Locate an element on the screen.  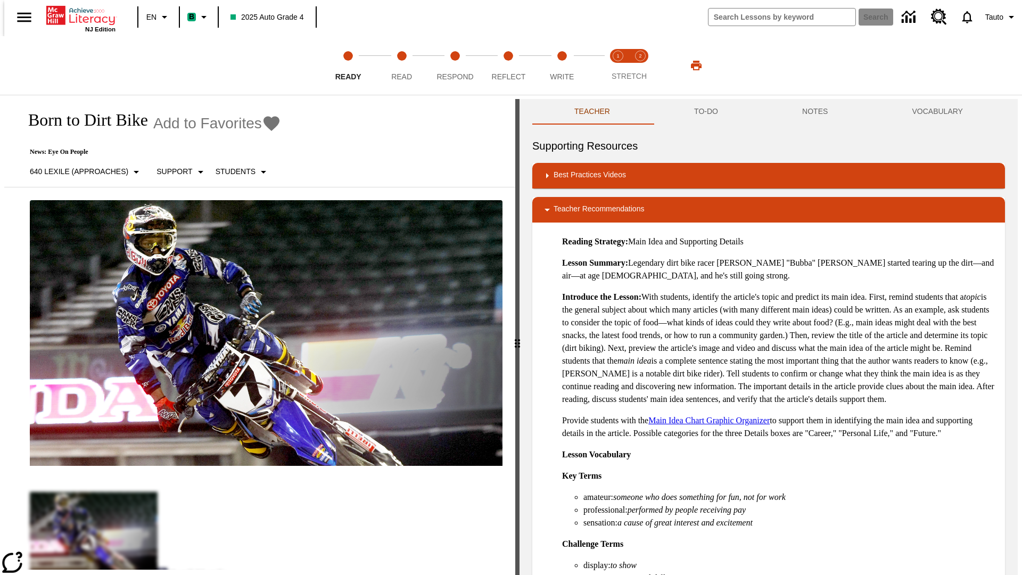
button: Read step 2 of 5 is located at coordinates (401, 65).